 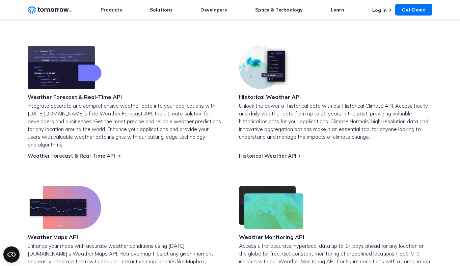 I want to click on a: Developers, so click(x=213, y=10).